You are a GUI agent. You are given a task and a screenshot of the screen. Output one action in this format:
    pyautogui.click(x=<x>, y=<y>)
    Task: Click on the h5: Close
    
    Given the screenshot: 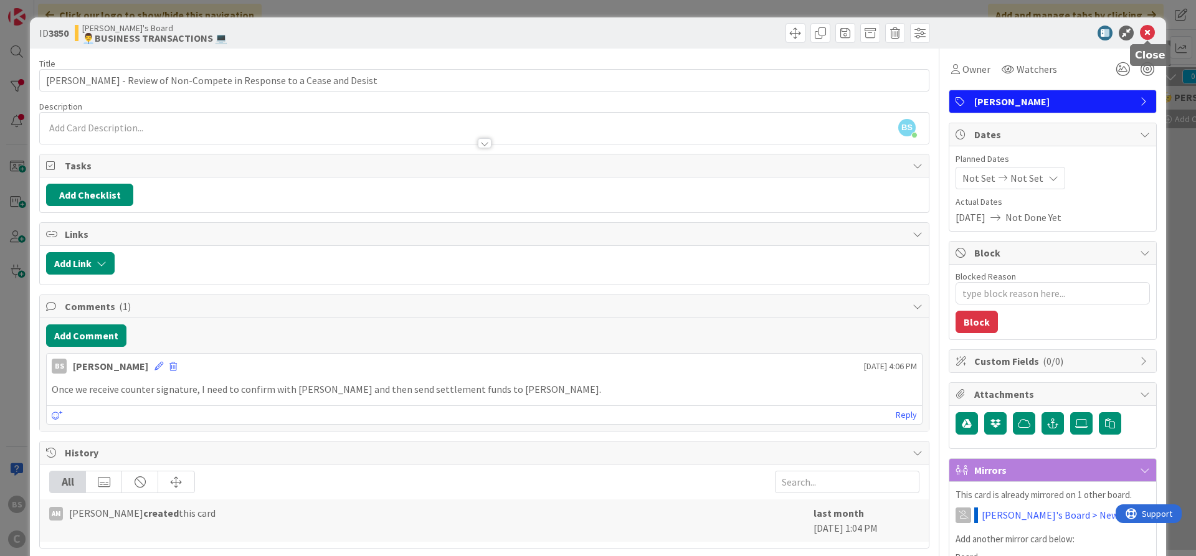 What is the action you would take?
    pyautogui.click(x=1149, y=55)
    